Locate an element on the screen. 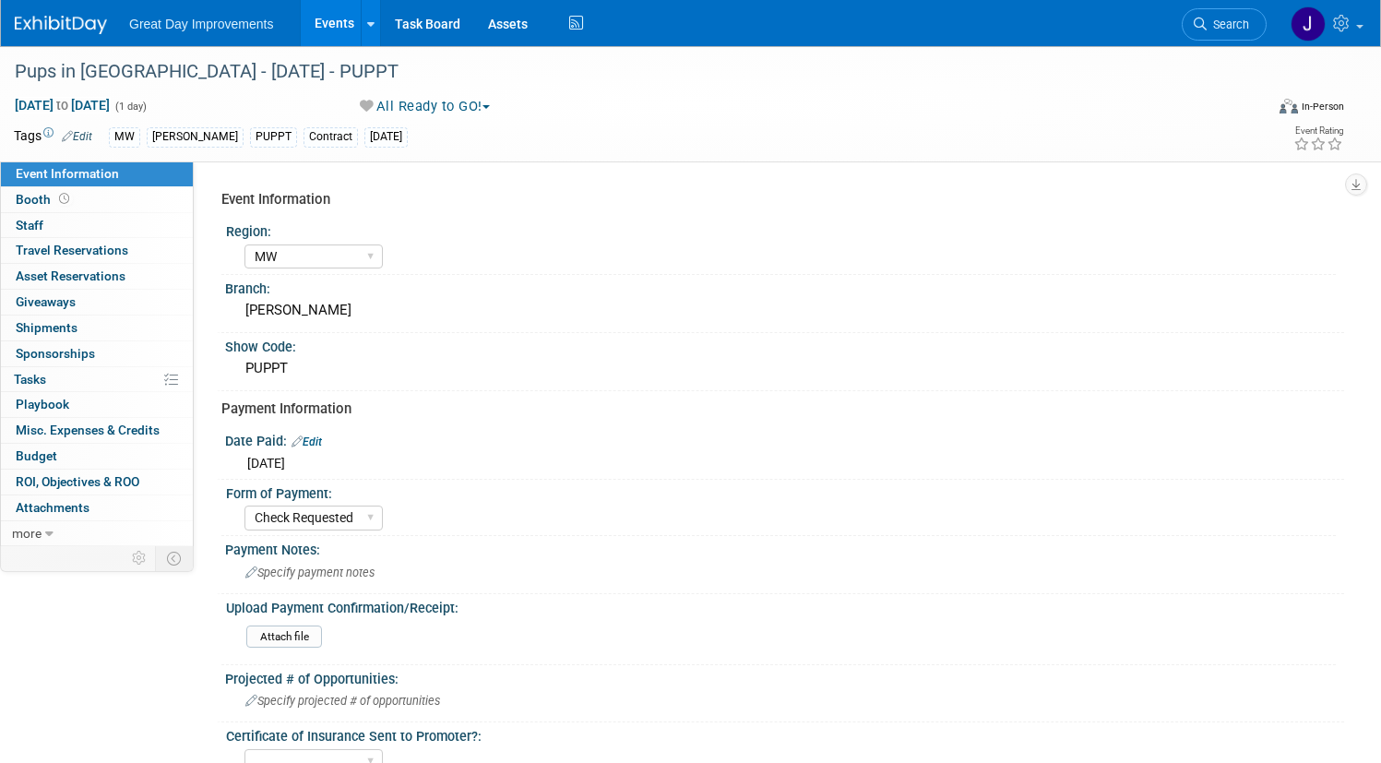  span: Great Day Improvements is located at coordinates (201, 24).